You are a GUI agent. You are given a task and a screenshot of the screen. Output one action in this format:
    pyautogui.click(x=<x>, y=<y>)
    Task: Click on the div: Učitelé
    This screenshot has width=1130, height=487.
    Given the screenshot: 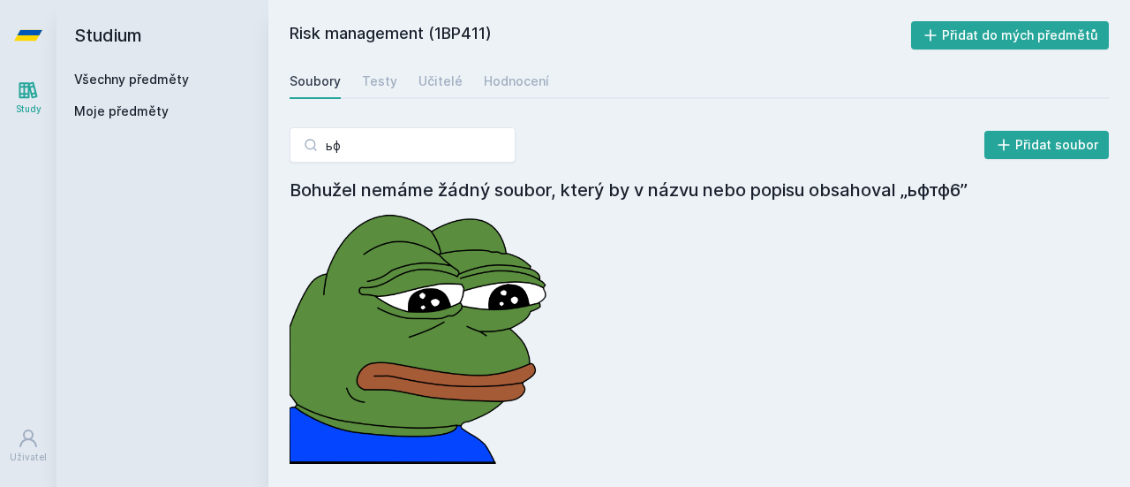 What is the action you would take?
    pyautogui.click(x=441, y=81)
    